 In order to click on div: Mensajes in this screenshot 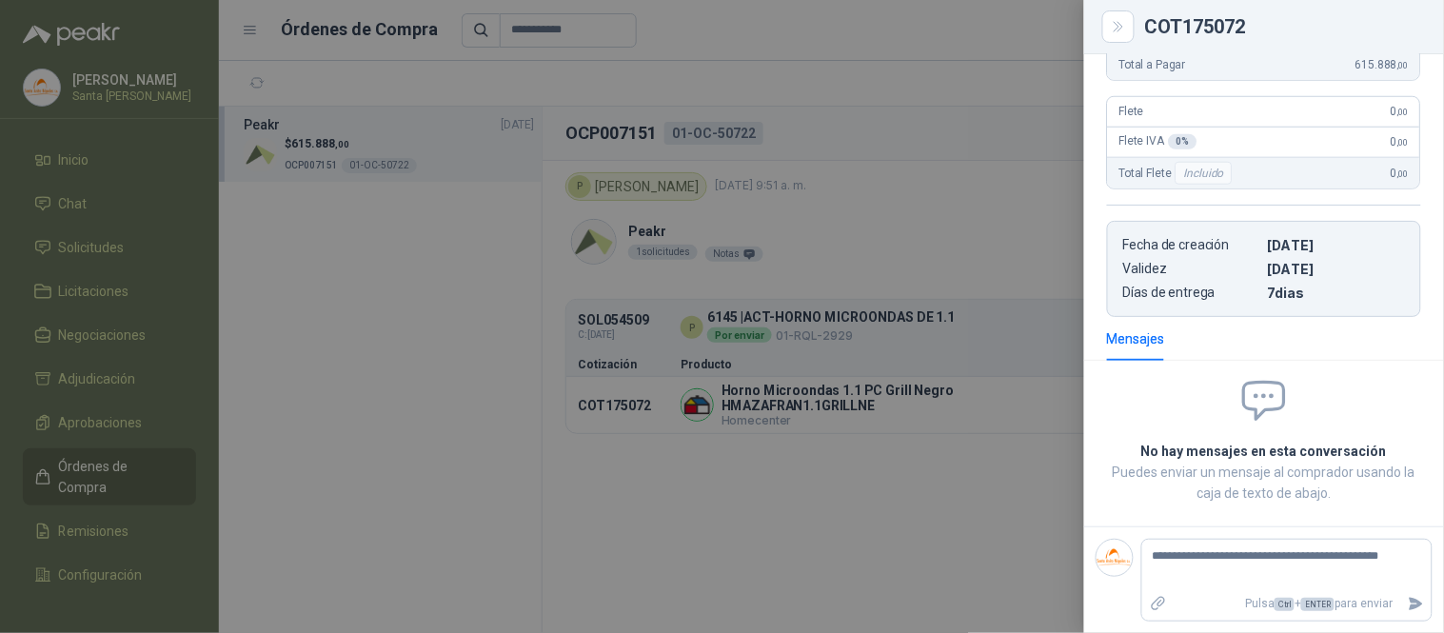, I will do `click(1136, 339)`.